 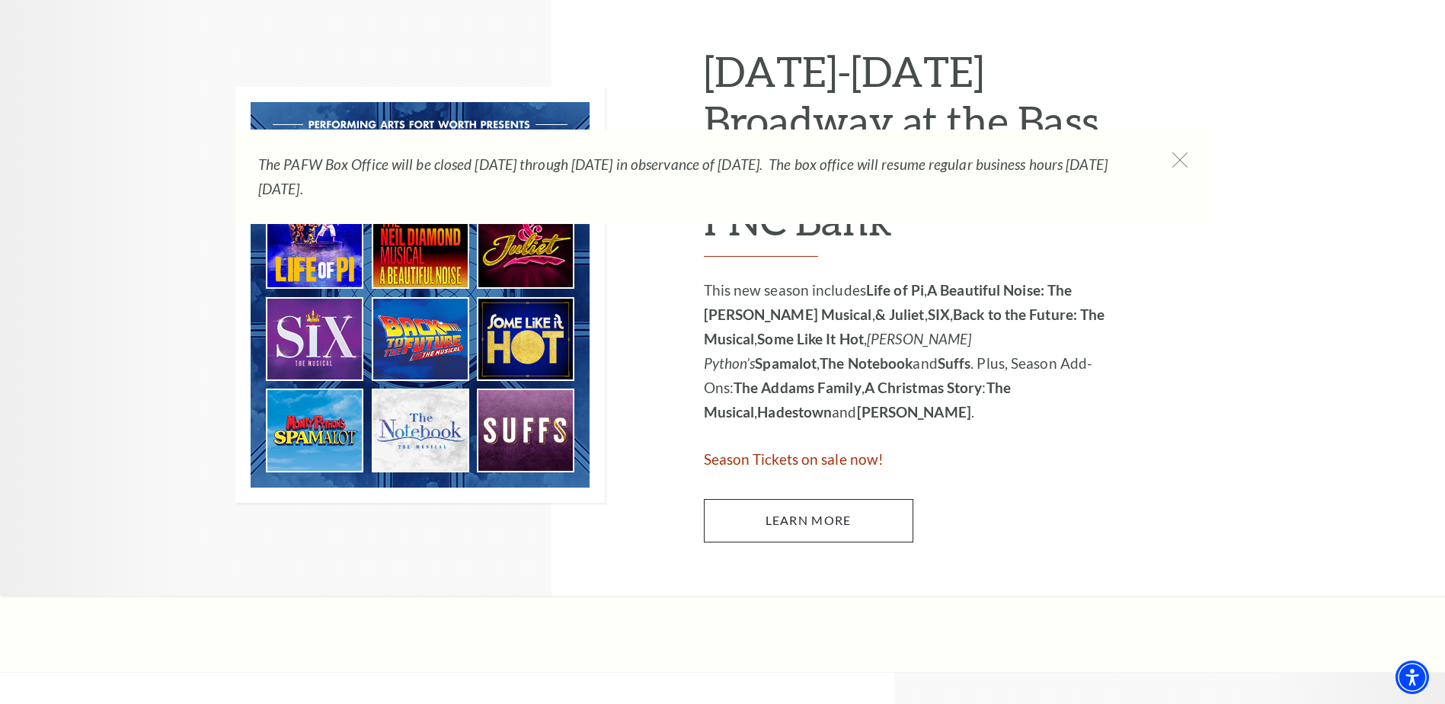 I want to click on img: 2025-2026 Broadway at the Bass Season presented by PNC Bank, so click(x=420, y=295).